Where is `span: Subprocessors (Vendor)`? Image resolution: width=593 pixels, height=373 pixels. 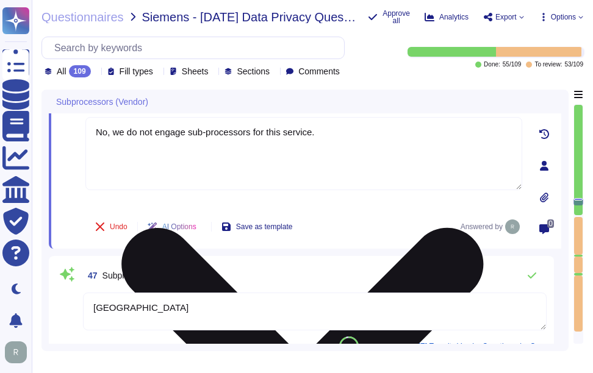 span: Subprocessors (Vendor) is located at coordinates (102, 102).